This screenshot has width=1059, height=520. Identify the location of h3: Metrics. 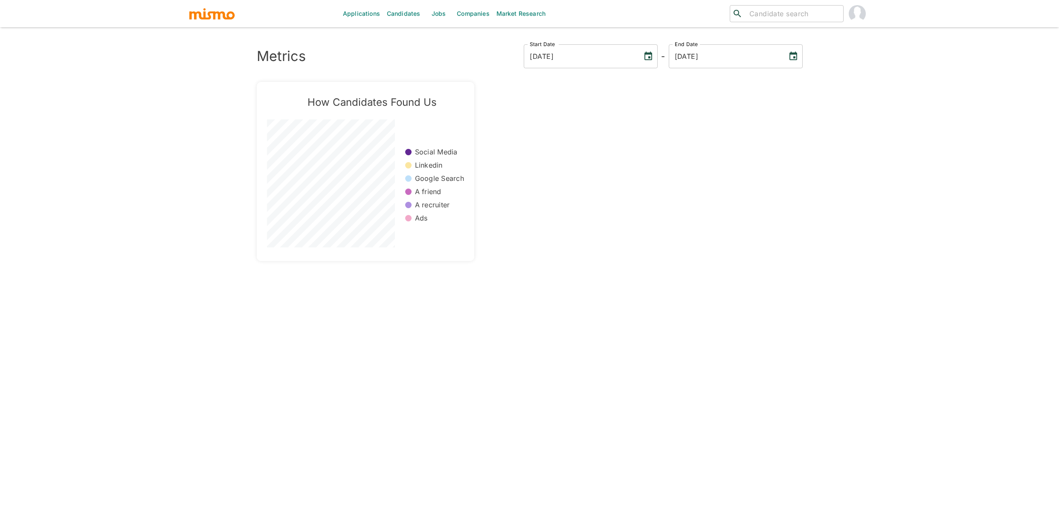
(281, 56).